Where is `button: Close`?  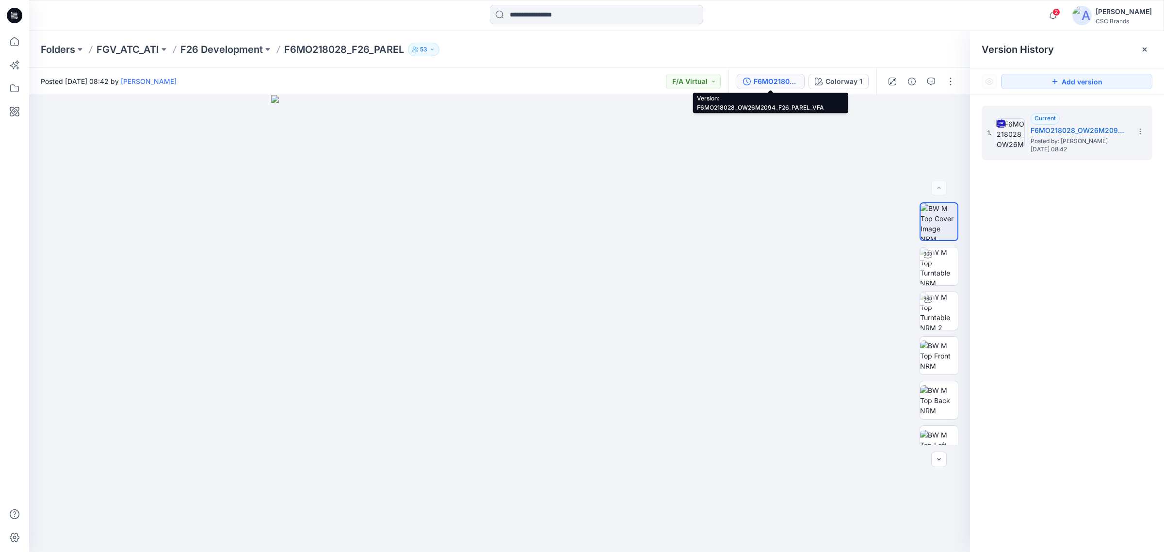 button: Close is located at coordinates (1145, 49).